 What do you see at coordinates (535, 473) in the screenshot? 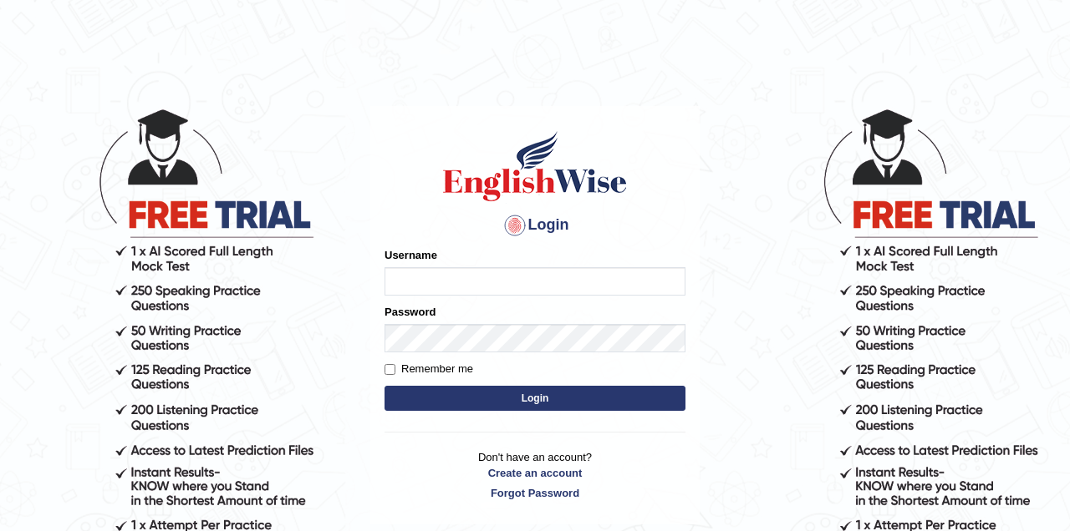
I see `a: Create an account` at bounding box center [535, 473].